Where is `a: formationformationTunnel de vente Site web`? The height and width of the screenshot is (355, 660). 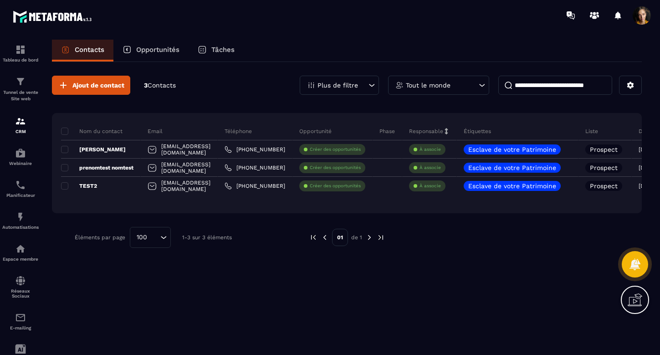
a: formationformationTunnel de vente Site web is located at coordinates (21, 89).